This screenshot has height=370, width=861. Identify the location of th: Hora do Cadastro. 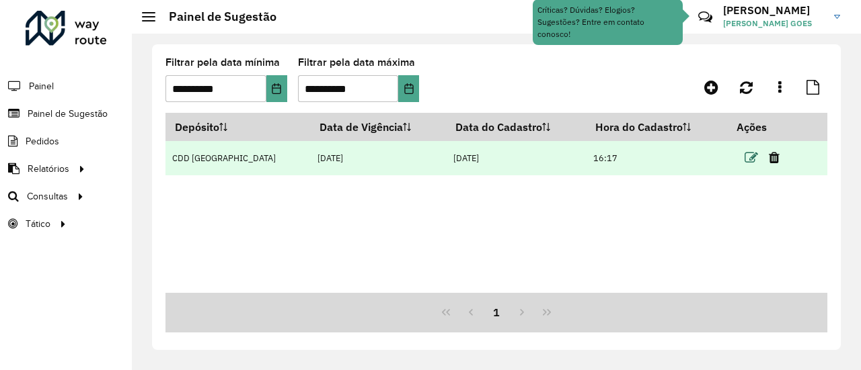
(656, 127).